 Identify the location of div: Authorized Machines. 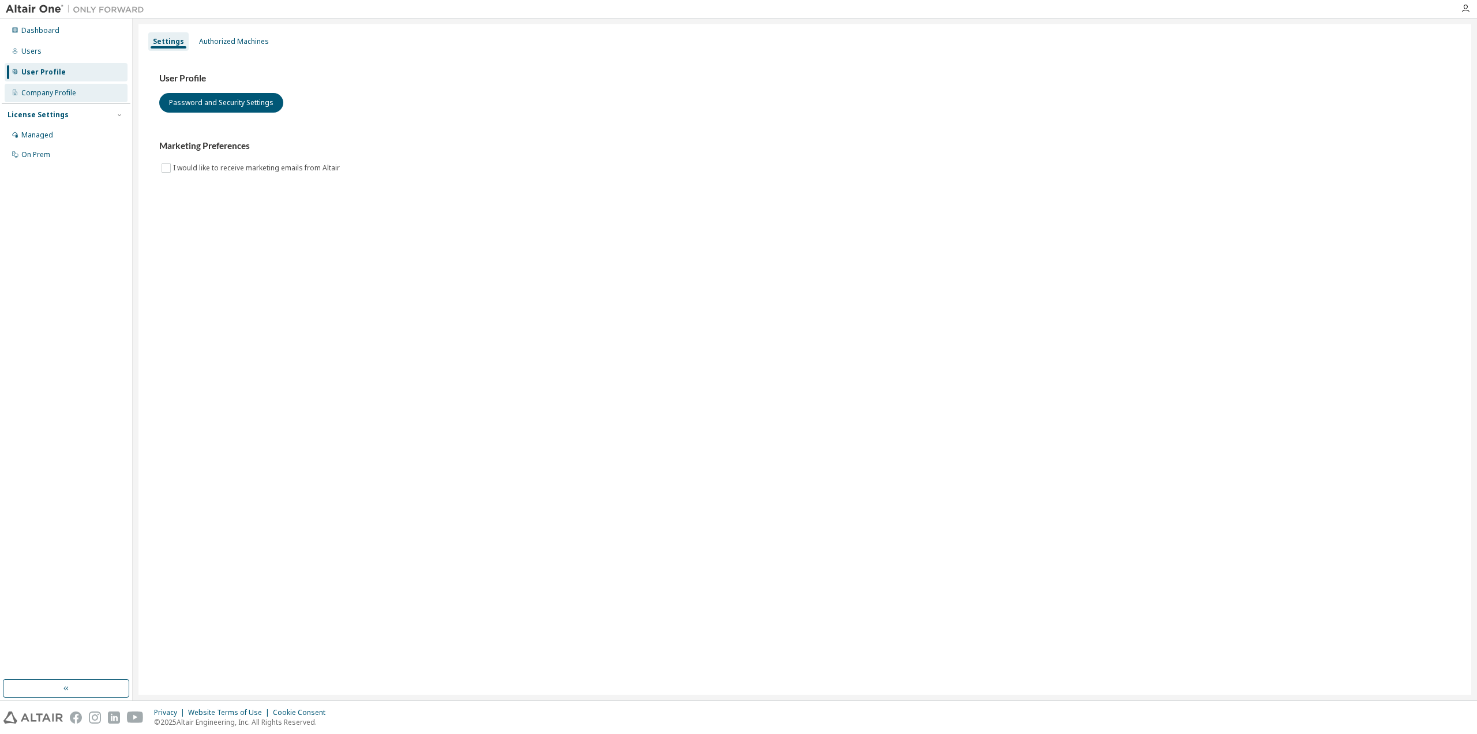
(234, 42).